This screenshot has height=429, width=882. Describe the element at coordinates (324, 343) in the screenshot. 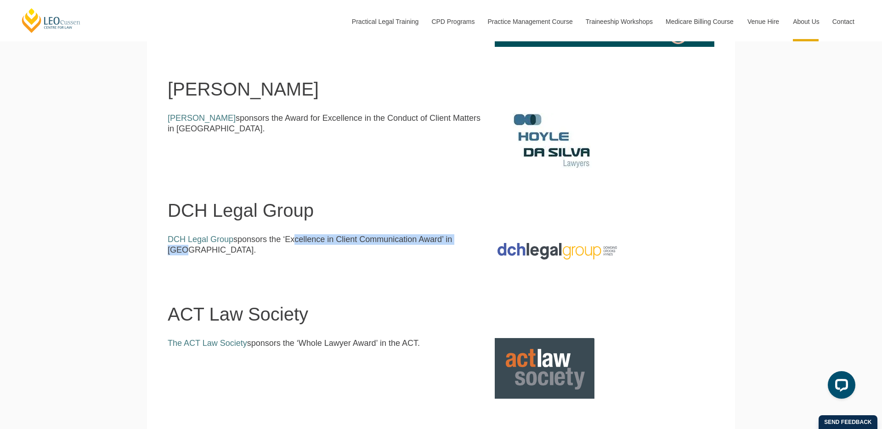

I see `p: sponsors the ‘Whole Lawyer Award’ in the ACT.` at that location.